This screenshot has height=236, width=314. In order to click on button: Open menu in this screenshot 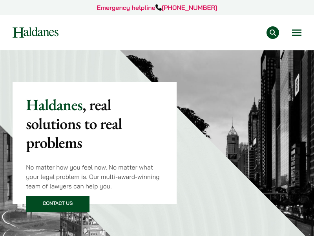, I will do `click(297, 33)`.